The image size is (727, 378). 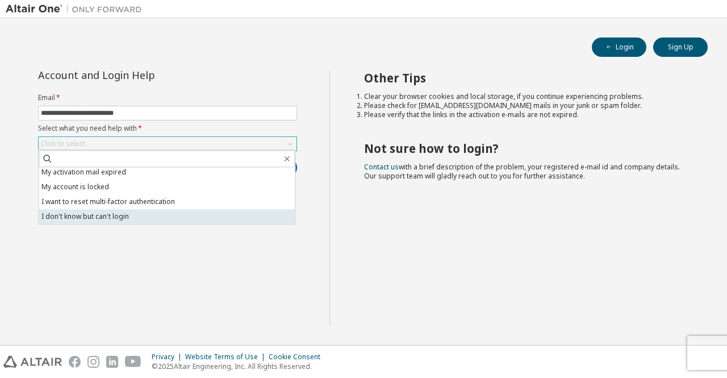 I want to click on button: Login, so click(x=619, y=47).